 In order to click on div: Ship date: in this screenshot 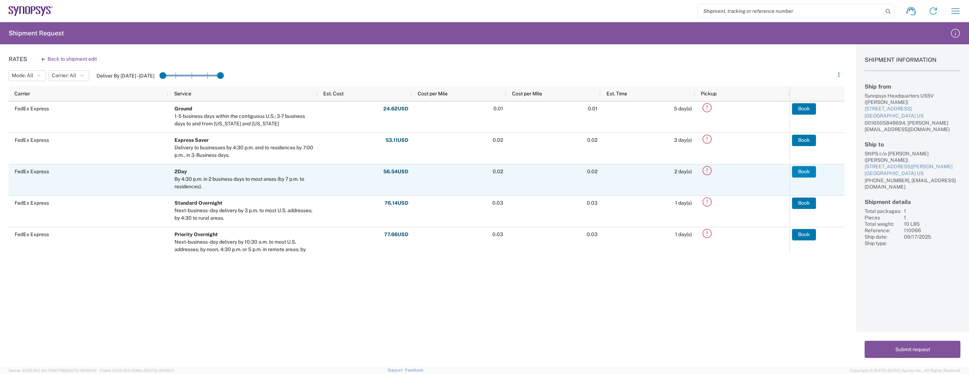, I will do `click(883, 237)`.